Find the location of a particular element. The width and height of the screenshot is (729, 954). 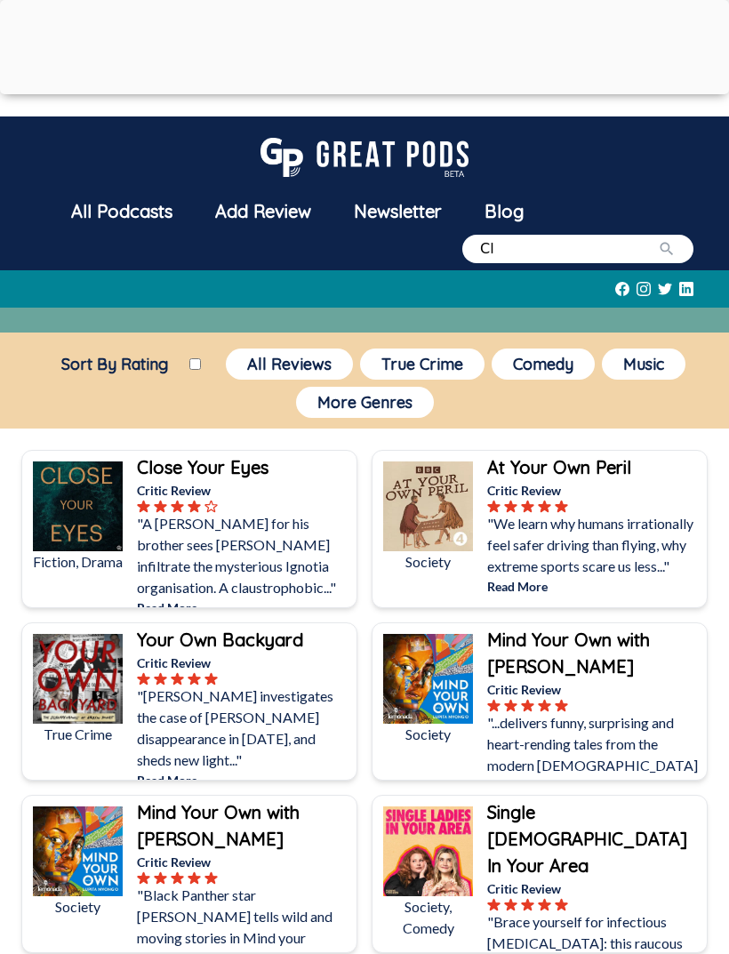

div: All Podcasts is located at coordinates (122, 212).